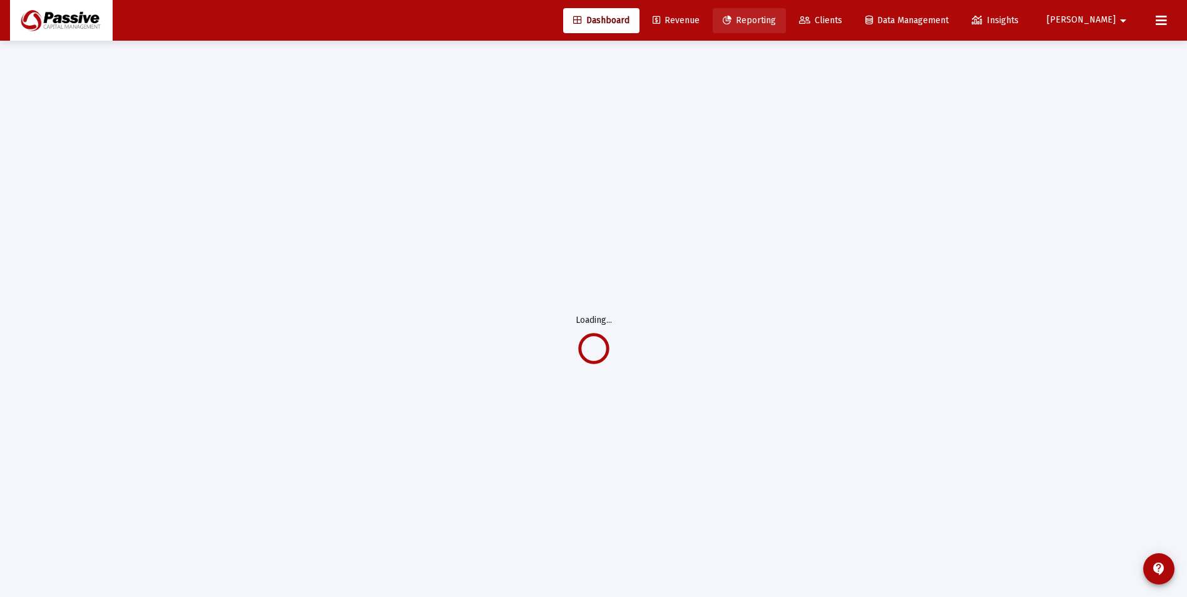 Image resolution: width=1187 pixels, height=597 pixels. What do you see at coordinates (676, 20) in the screenshot?
I see `span: Revenue` at bounding box center [676, 20].